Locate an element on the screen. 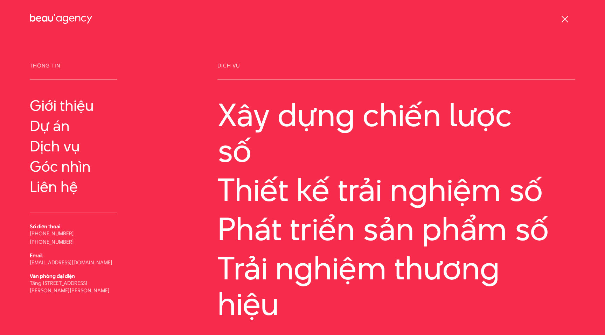 The height and width of the screenshot is (335, 605). b: Văn phòng đại diện is located at coordinates (52, 276).